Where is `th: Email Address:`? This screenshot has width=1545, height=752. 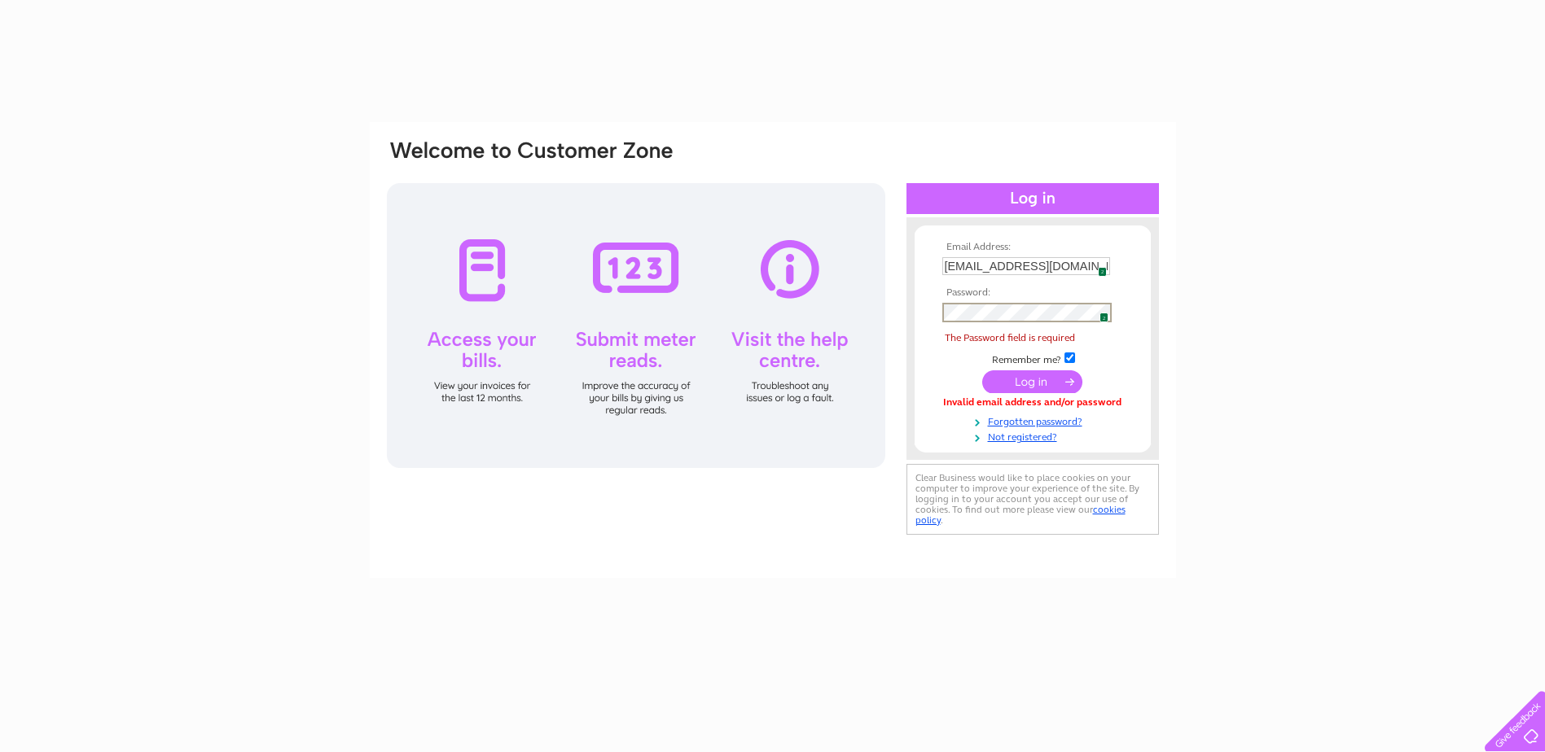 th: Email Address: is located at coordinates (1032, 248).